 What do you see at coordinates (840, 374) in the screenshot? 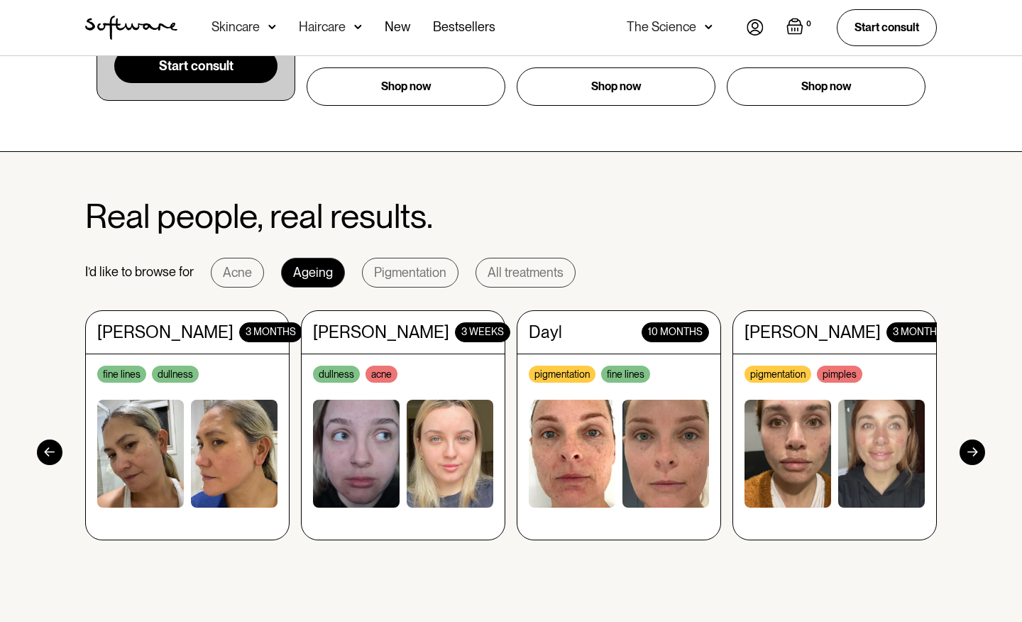
I see `div: pimples` at bounding box center [840, 374].